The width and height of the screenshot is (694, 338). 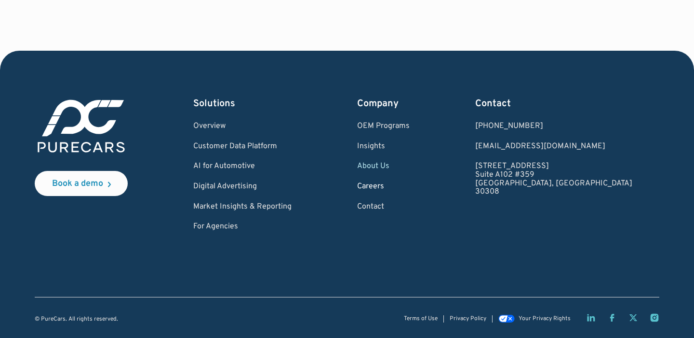 I want to click on a: Overview, so click(x=243, y=126).